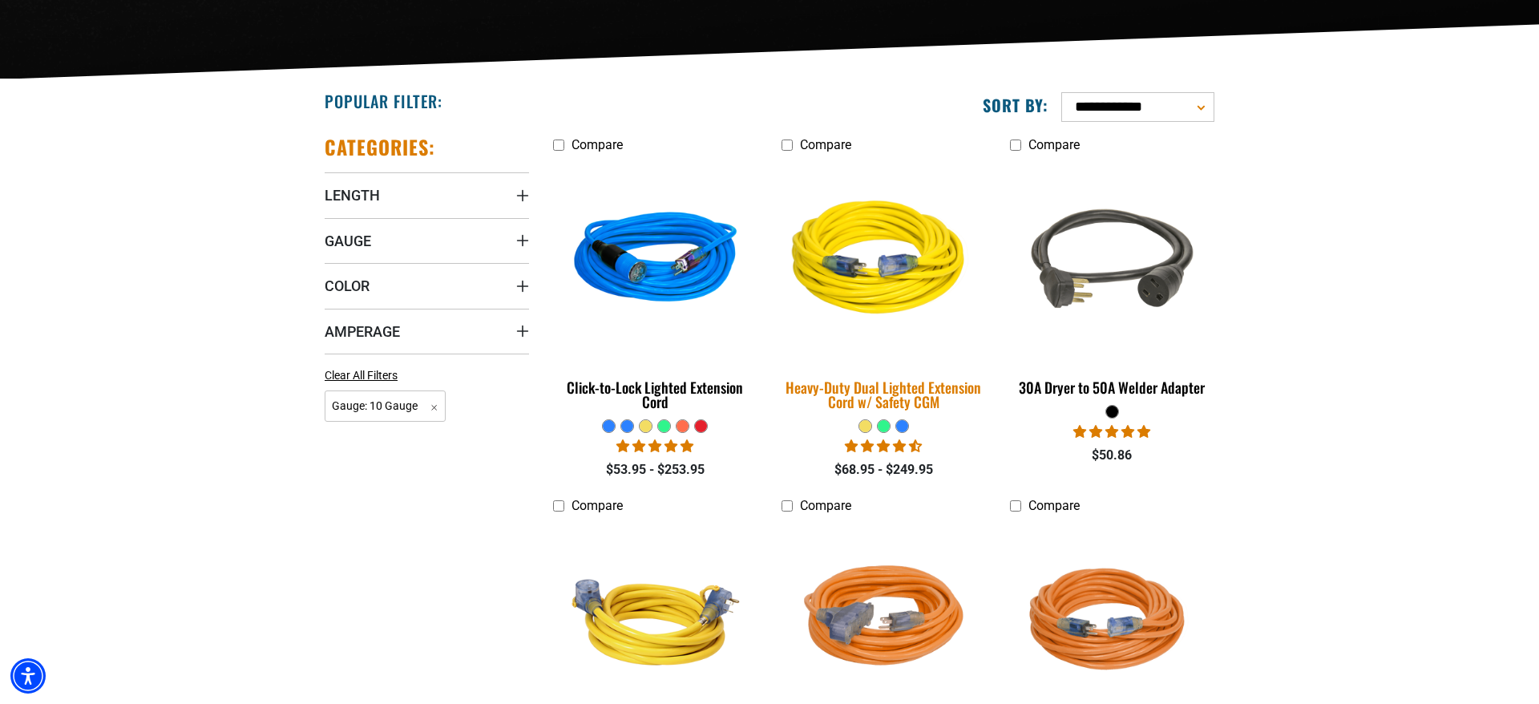  What do you see at coordinates (28, 676) in the screenshot?
I see `div: Accessibility Menu` at bounding box center [28, 676].